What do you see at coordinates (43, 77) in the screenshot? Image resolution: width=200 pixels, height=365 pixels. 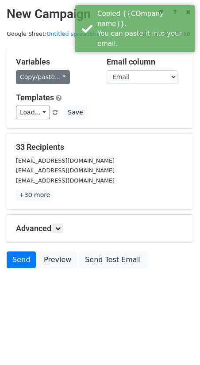 I see `a: Copy/paste...` at bounding box center [43, 77].